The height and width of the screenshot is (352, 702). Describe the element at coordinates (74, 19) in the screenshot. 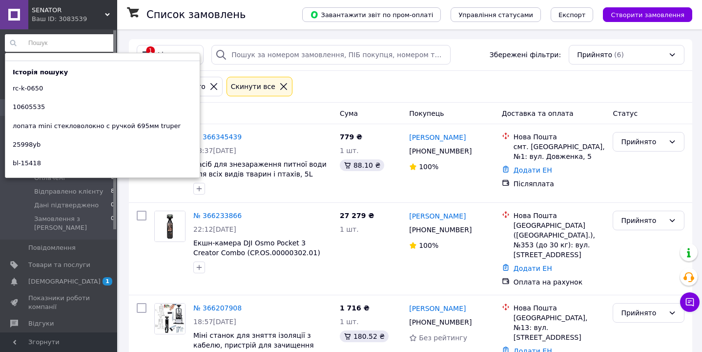

I see `div: Ваш ID: 3083539` at that location.